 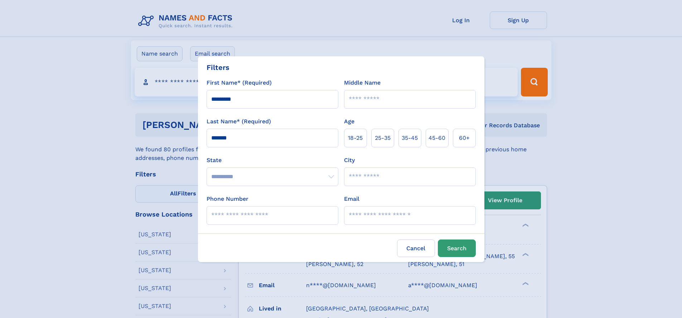 I want to click on label: State, so click(x=273, y=160).